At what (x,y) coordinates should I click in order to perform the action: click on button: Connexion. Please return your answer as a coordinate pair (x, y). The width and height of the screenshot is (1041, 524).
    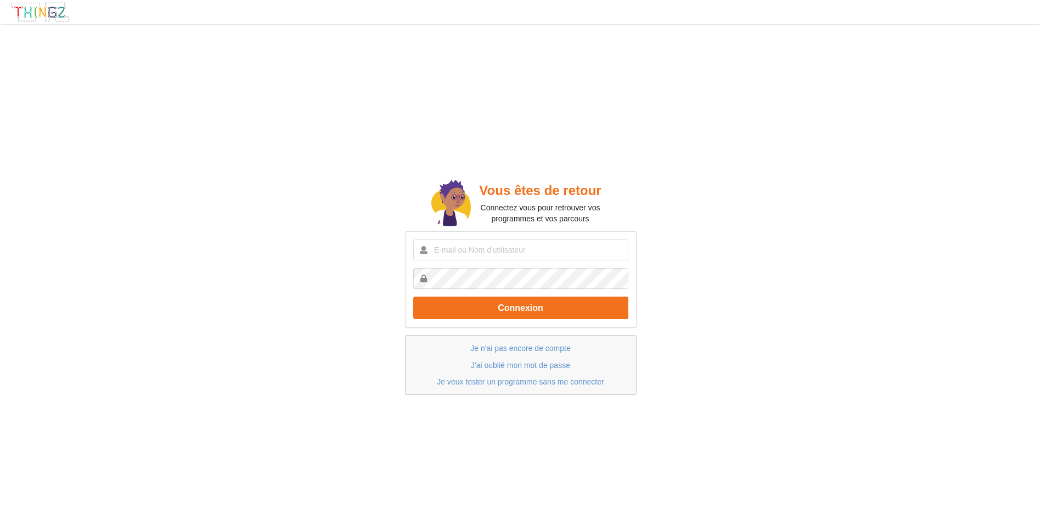
    Looking at the image, I should click on (521, 307).